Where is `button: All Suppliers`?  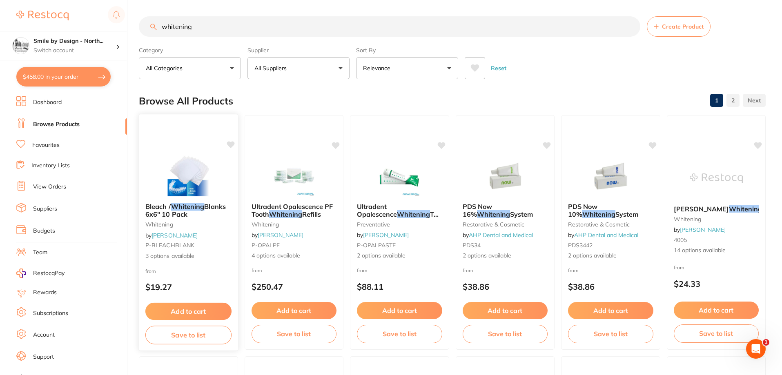
button: All Suppliers is located at coordinates (298, 68).